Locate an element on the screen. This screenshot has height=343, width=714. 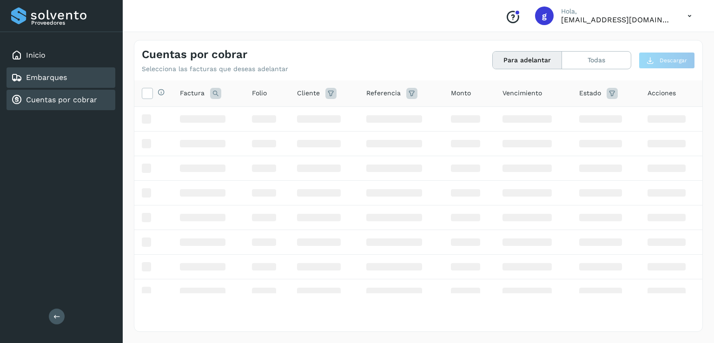
span: Descargar is located at coordinates (673, 60).